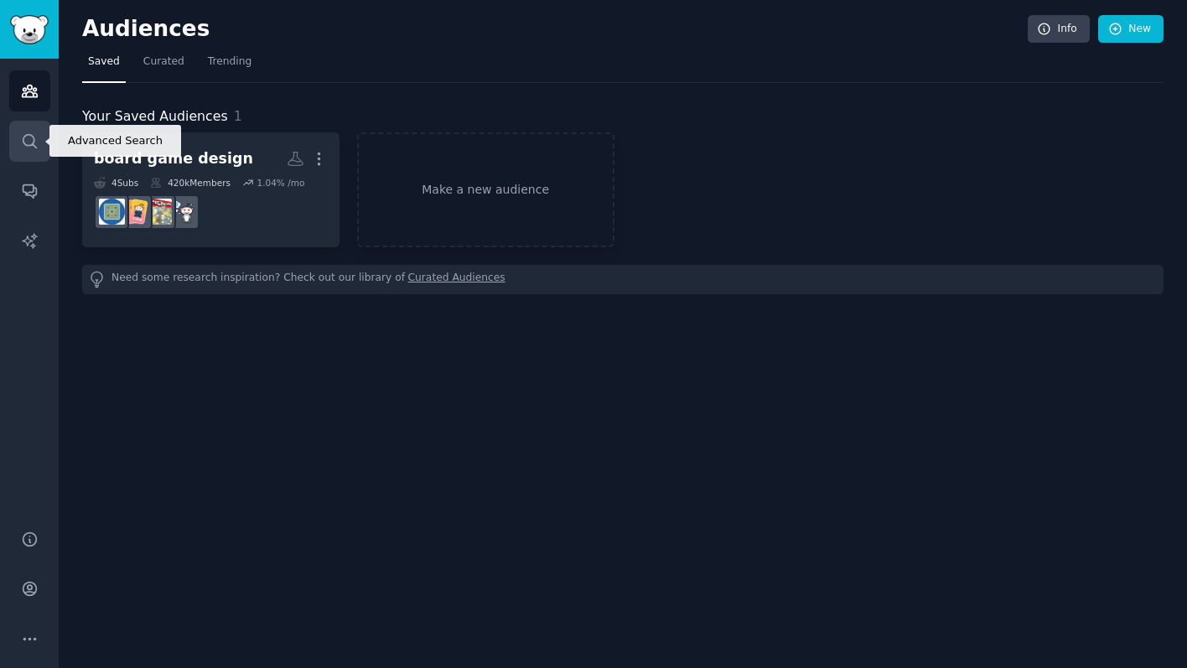 The height and width of the screenshot is (668, 1187). What do you see at coordinates (182, 211) in the screenshot?
I see `img: gamedesign` at bounding box center [182, 211].